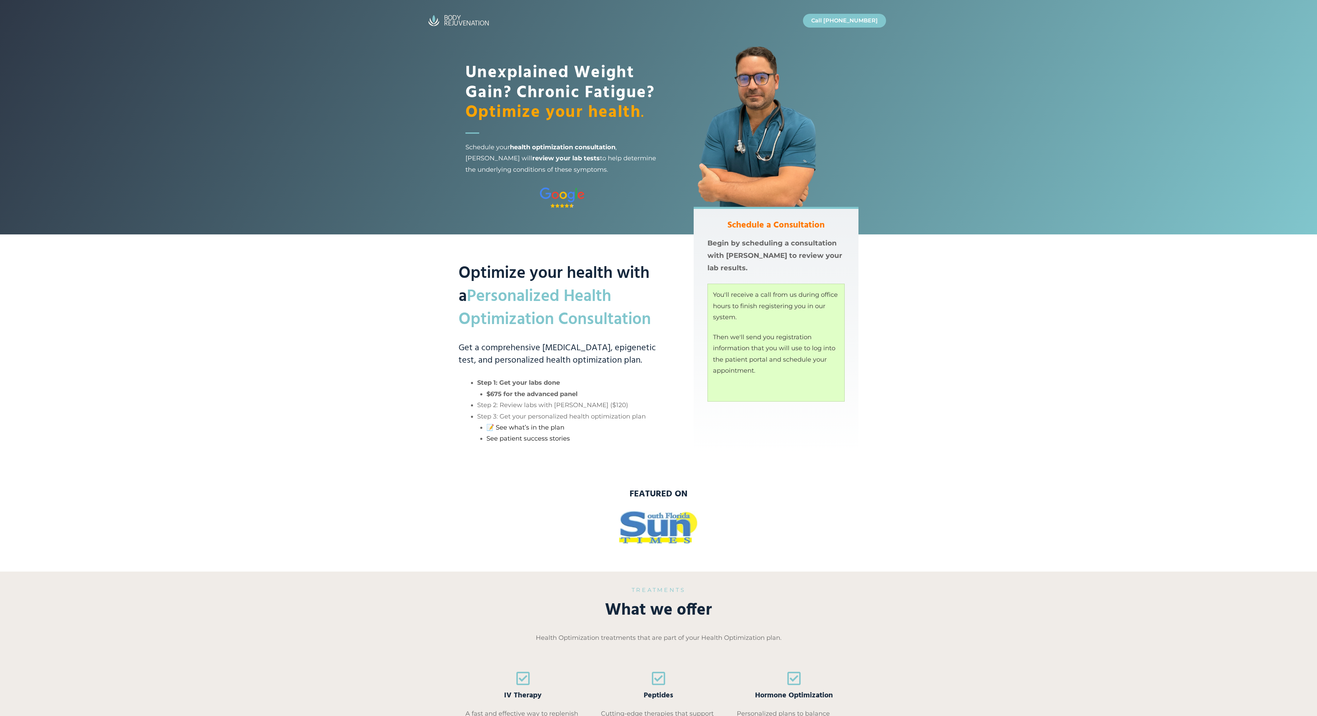 This screenshot has height=716, width=1317. What do you see at coordinates (845, 21) in the screenshot?
I see `nav: Primary` at bounding box center [845, 21].